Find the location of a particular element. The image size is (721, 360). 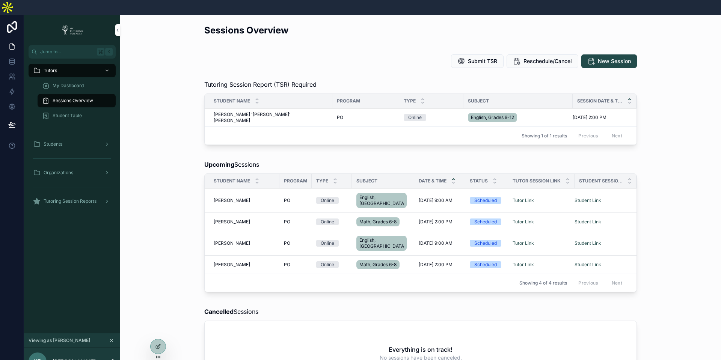

span: Jump to... is located at coordinates (67, 52).